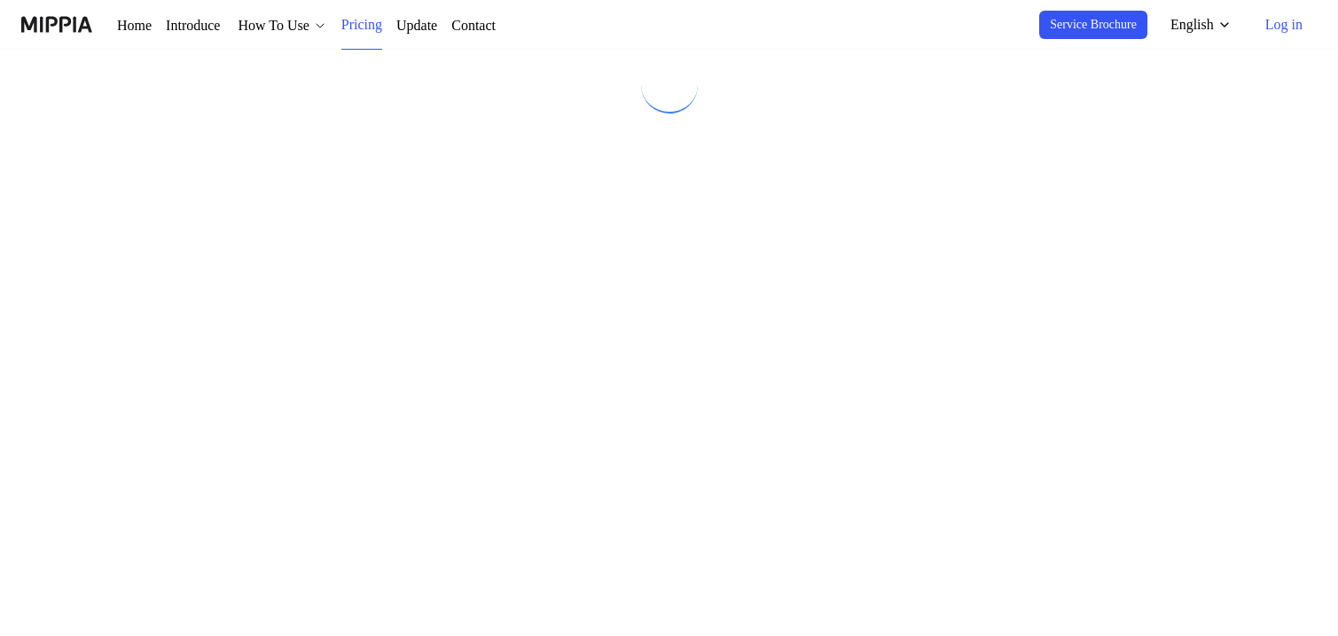  I want to click on button: Service Brochure, so click(1083, 25).